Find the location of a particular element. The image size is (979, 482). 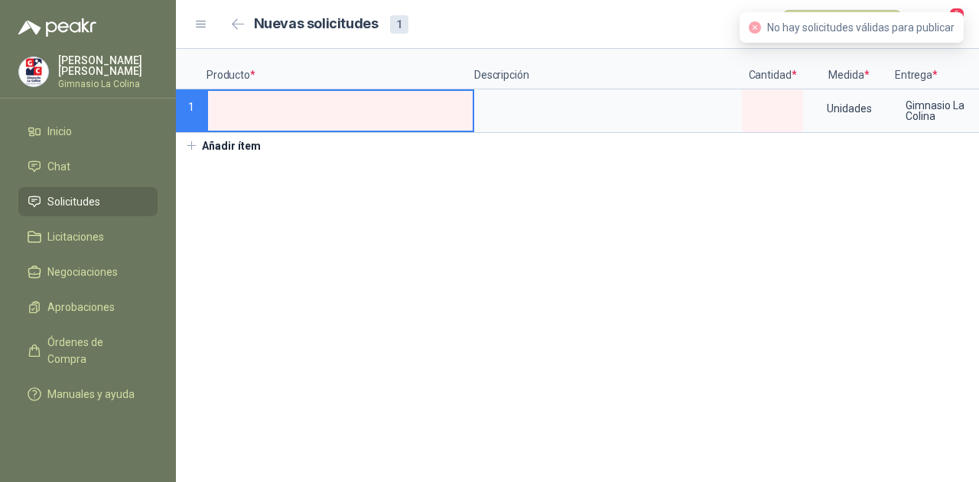

a: Inicio is located at coordinates (88, 132).